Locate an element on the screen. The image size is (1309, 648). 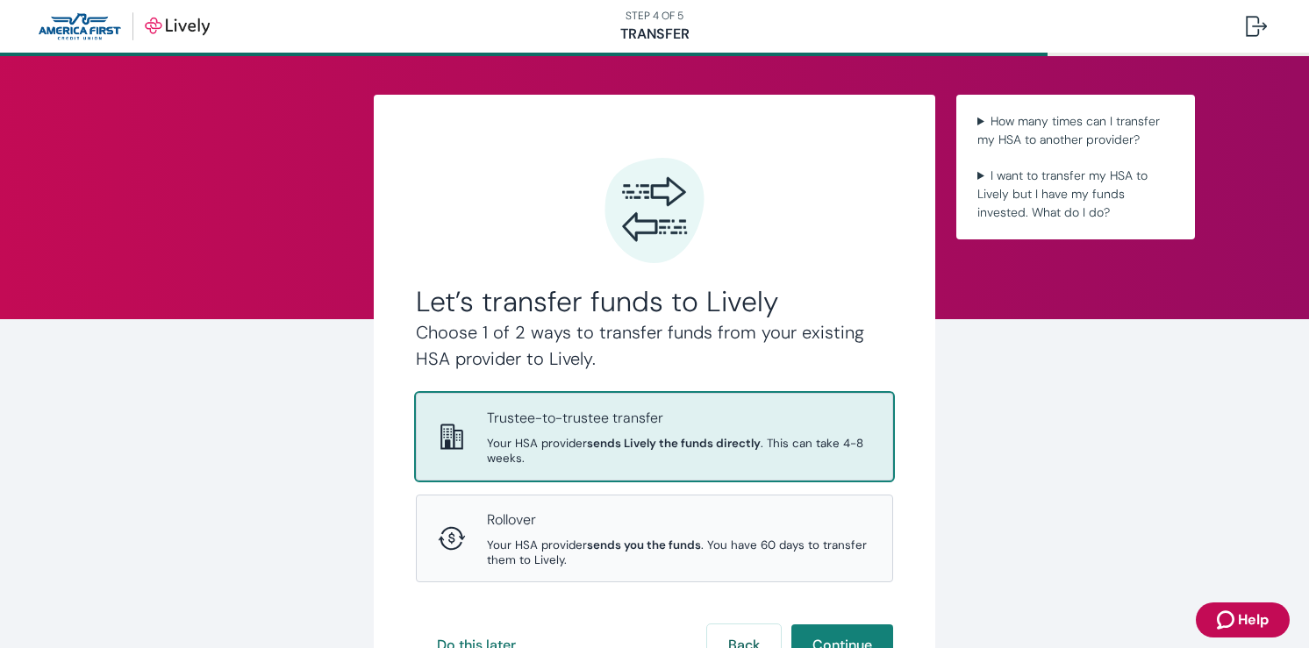
strong: sends you the funds is located at coordinates (644, 545).